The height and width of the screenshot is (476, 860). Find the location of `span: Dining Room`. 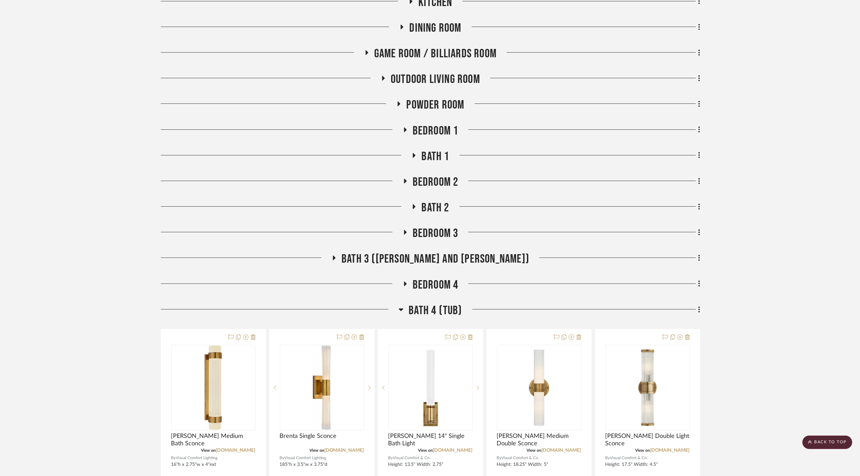

span: Dining Room is located at coordinates (435, 28).